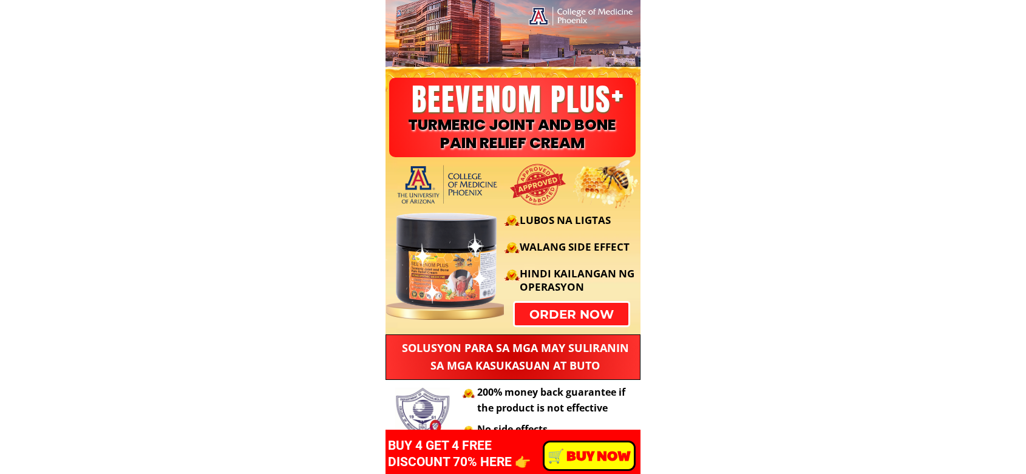 The width and height of the screenshot is (1026, 474). What do you see at coordinates (511, 99) in the screenshot?
I see `span: BEEVENOM PLUS` at bounding box center [511, 99].